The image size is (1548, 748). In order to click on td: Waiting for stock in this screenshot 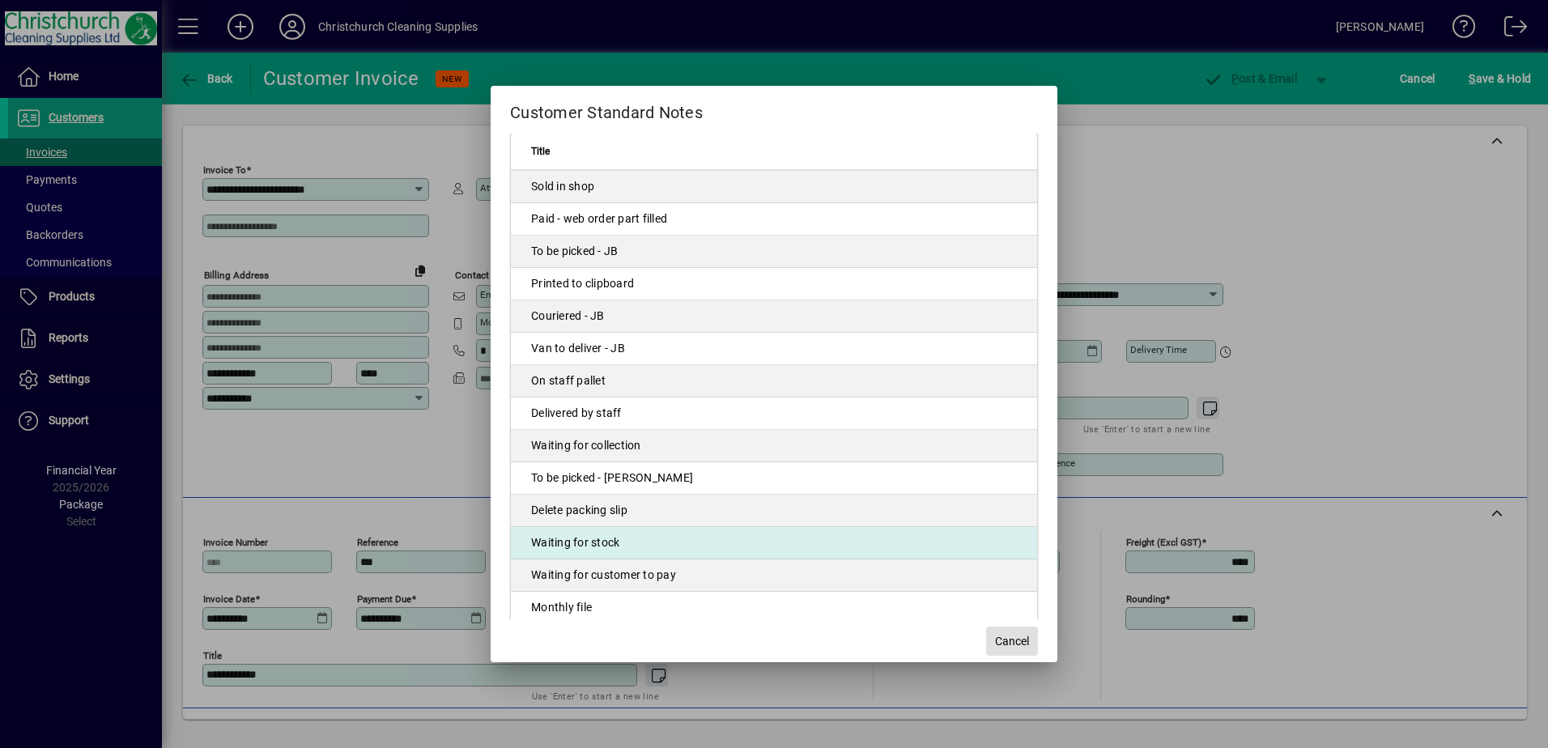, I will do `click(774, 543)`.